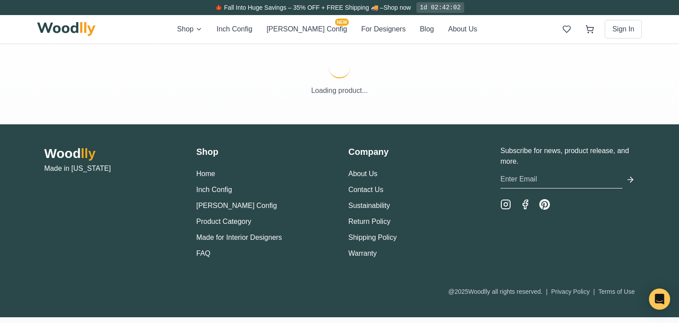 The image size is (679, 323). I want to click on button: Shop, so click(190, 29).